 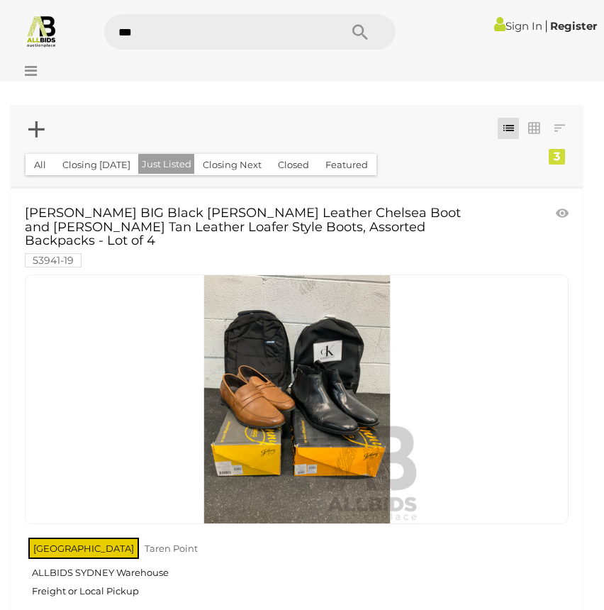 I want to click on button: Closed, so click(x=294, y=165).